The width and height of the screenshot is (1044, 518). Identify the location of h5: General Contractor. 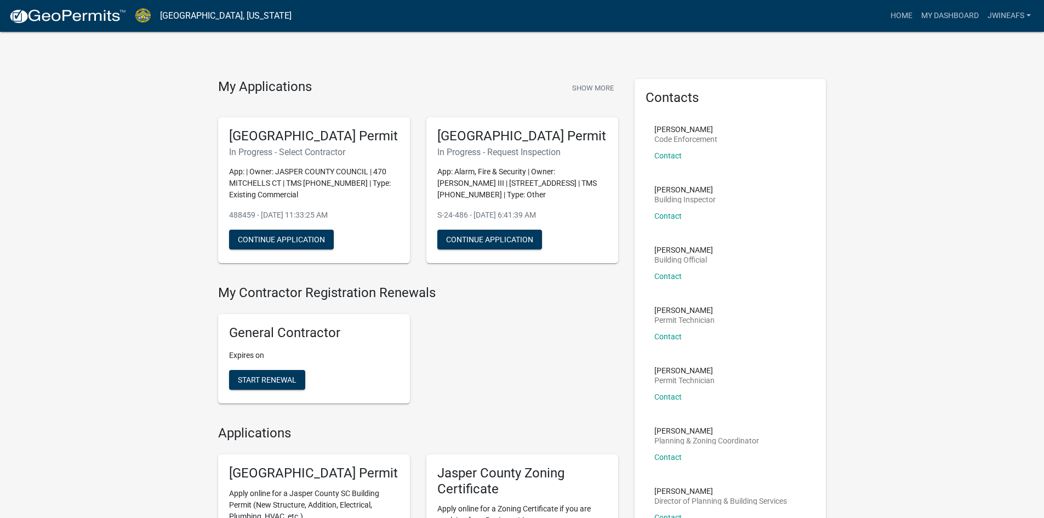
(314, 333).